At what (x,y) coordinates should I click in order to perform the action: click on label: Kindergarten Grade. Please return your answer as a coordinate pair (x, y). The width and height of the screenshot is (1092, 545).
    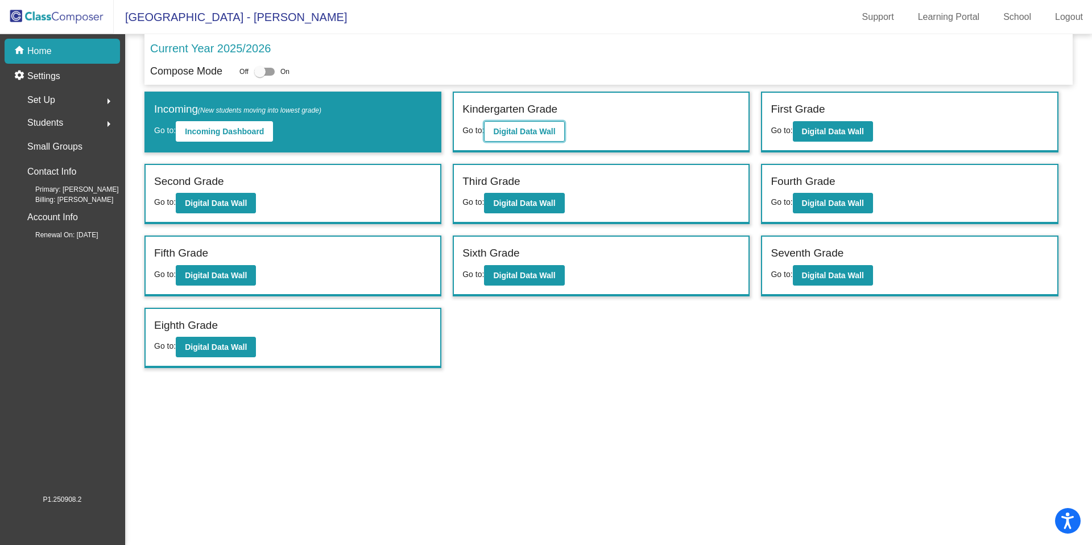
    Looking at the image, I should click on (510, 109).